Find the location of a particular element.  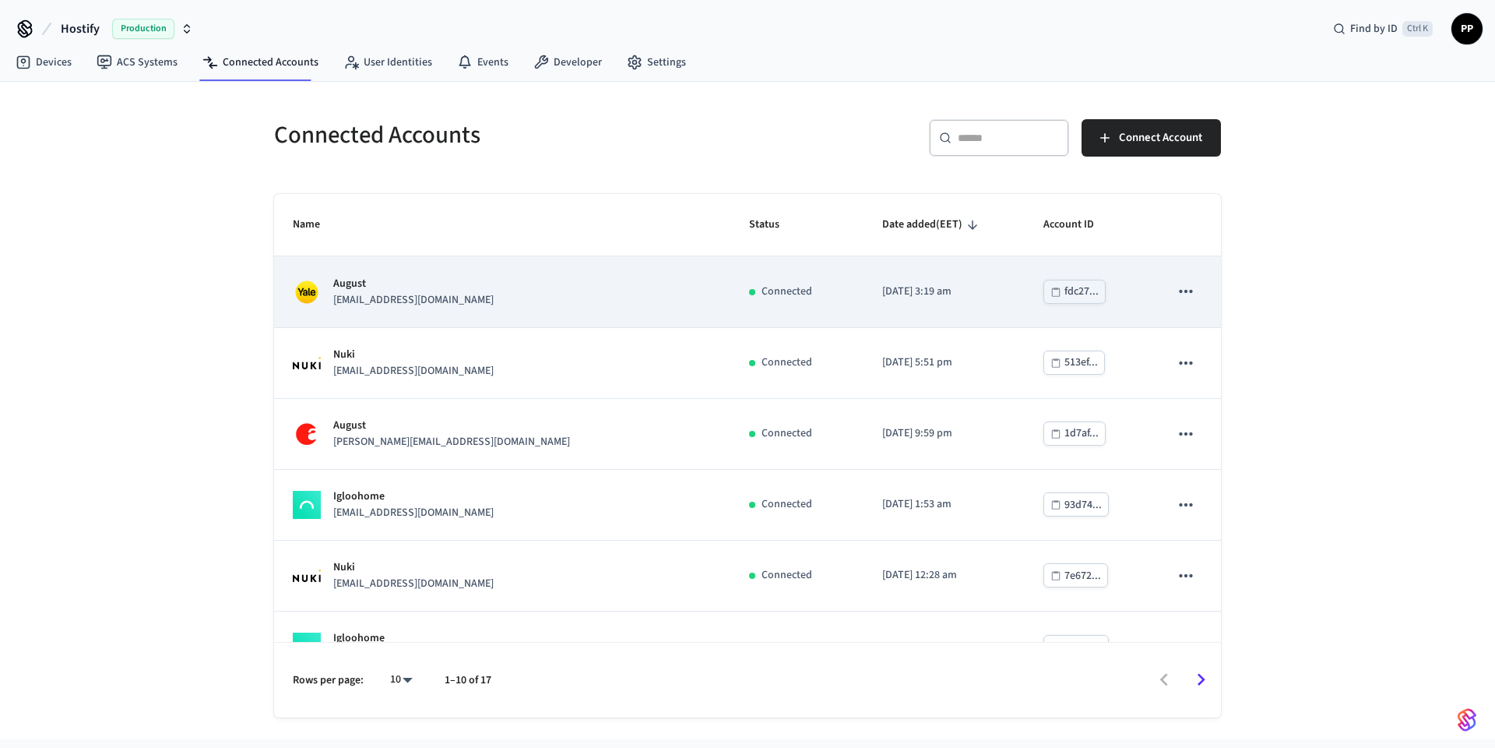

div: 05e2d... is located at coordinates (1083, 646).